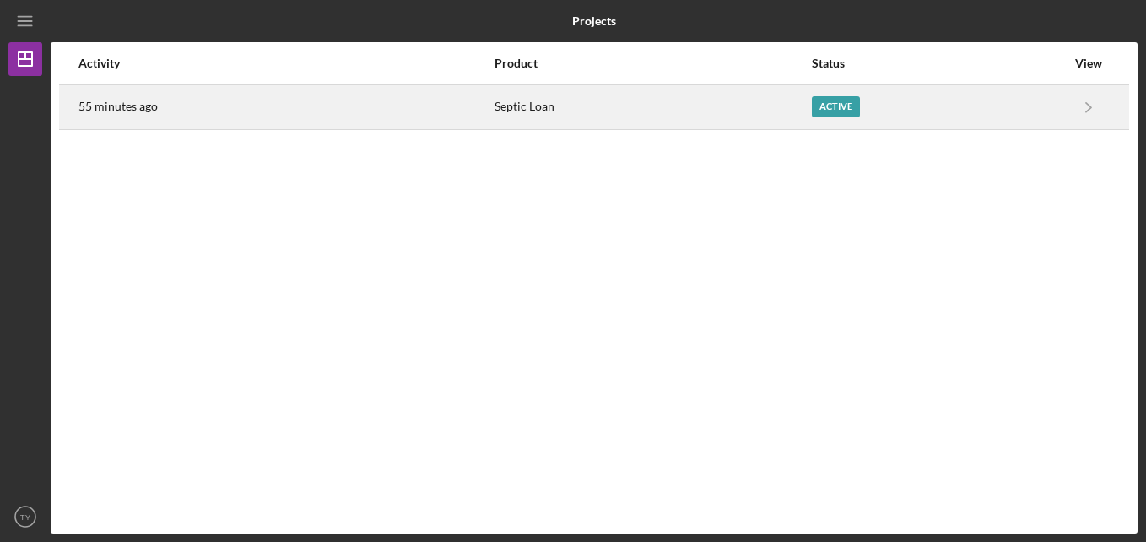  Describe the element at coordinates (25, 516) in the screenshot. I see `button: TY` at that location.